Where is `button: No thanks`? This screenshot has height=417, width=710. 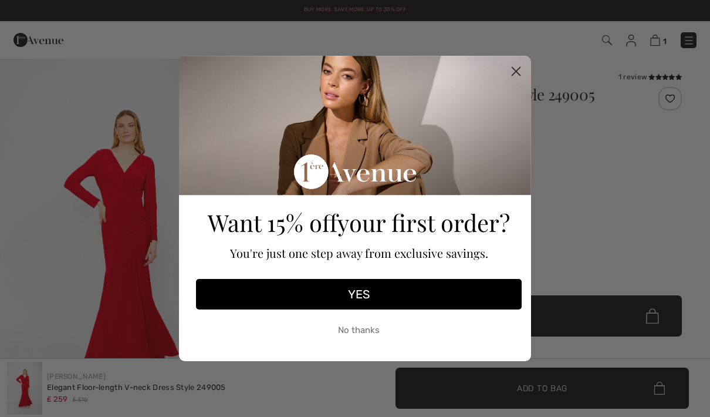 button: No thanks is located at coordinates (359, 330).